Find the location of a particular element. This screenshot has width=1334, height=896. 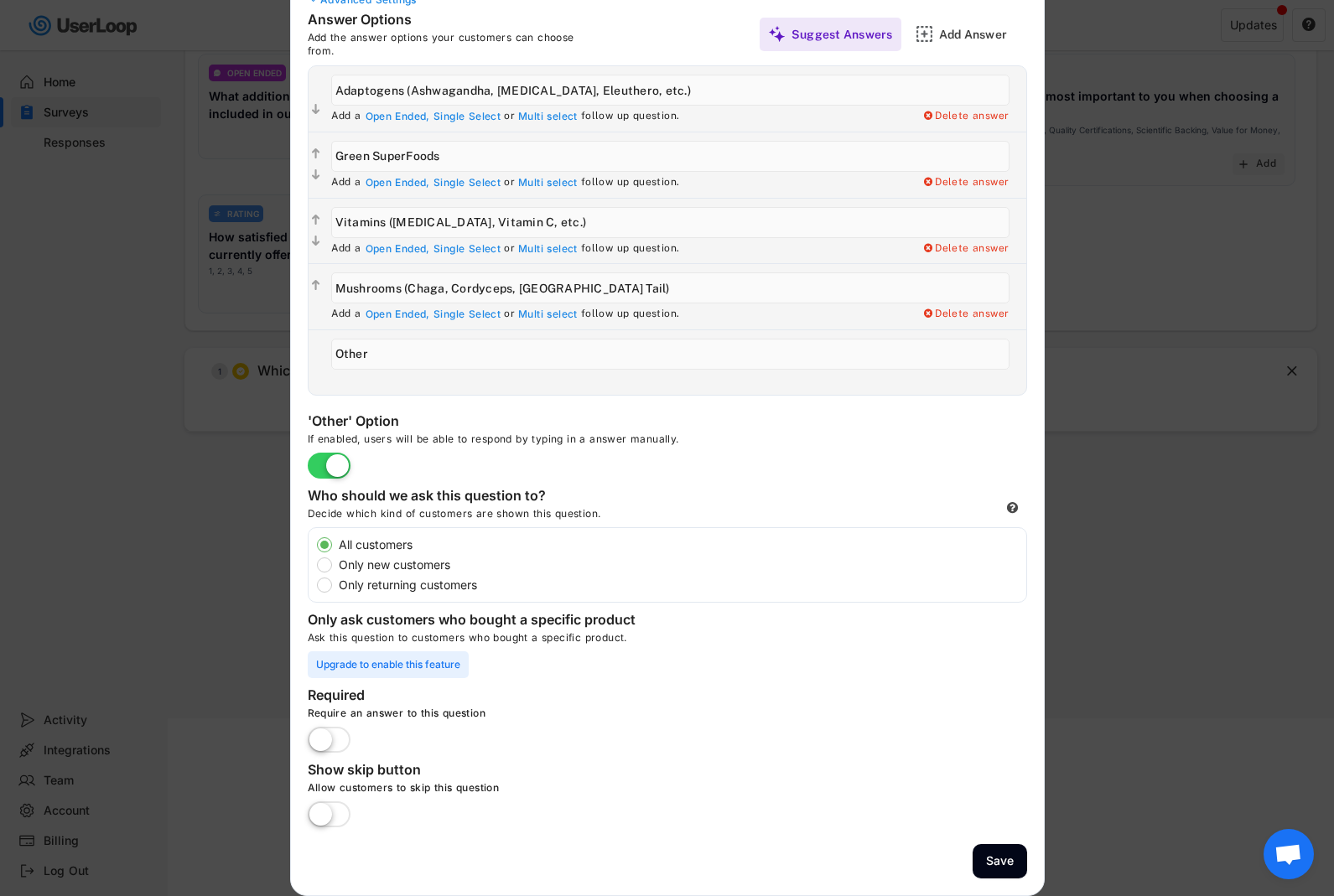

div: Show skip button is located at coordinates (475, 772).